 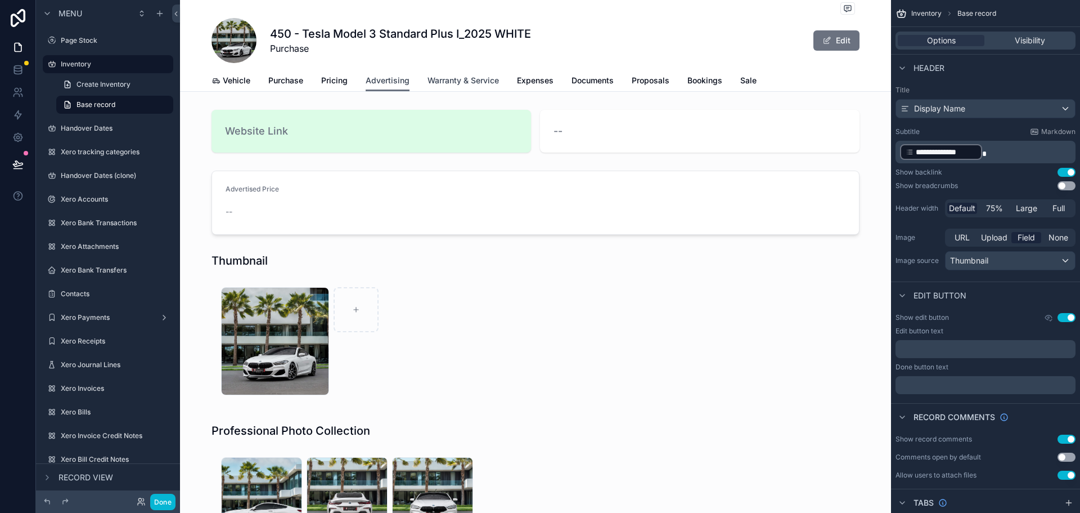 What do you see at coordinates (918, 237) in the screenshot?
I see `label: Image` at bounding box center [918, 237].